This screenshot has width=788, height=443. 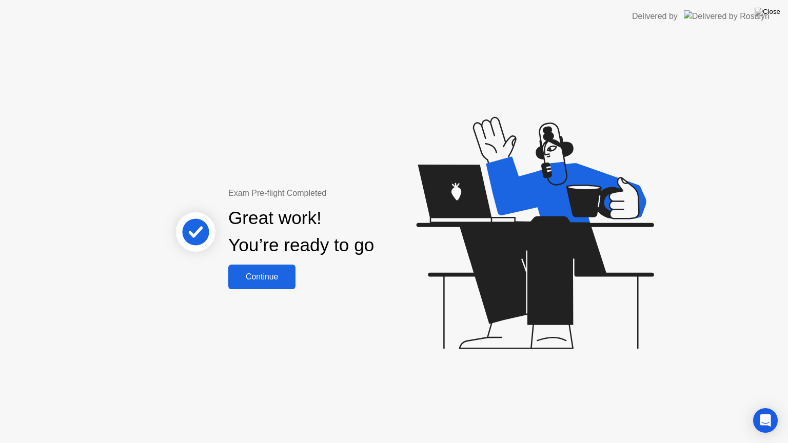 What do you see at coordinates (655, 16) in the screenshot?
I see `div: Delivered by` at bounding box center [655, 16].